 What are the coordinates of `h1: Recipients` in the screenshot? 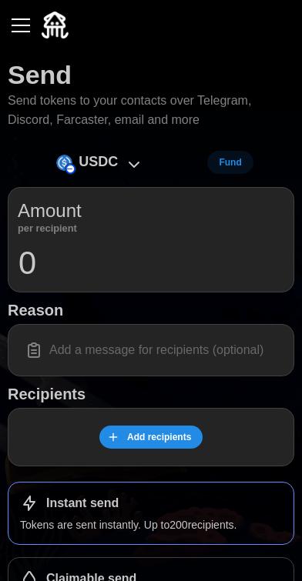 It's located at (151, 394).